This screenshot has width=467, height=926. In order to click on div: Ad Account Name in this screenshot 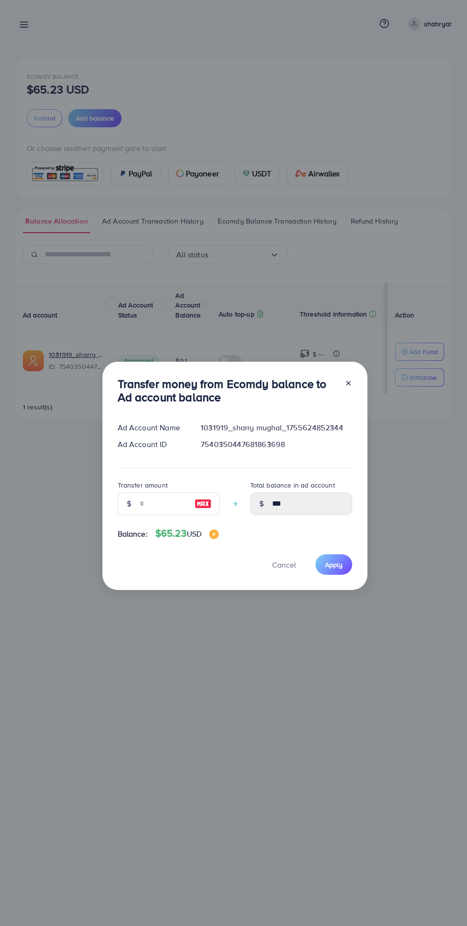, I will do `click(152, 428)`.